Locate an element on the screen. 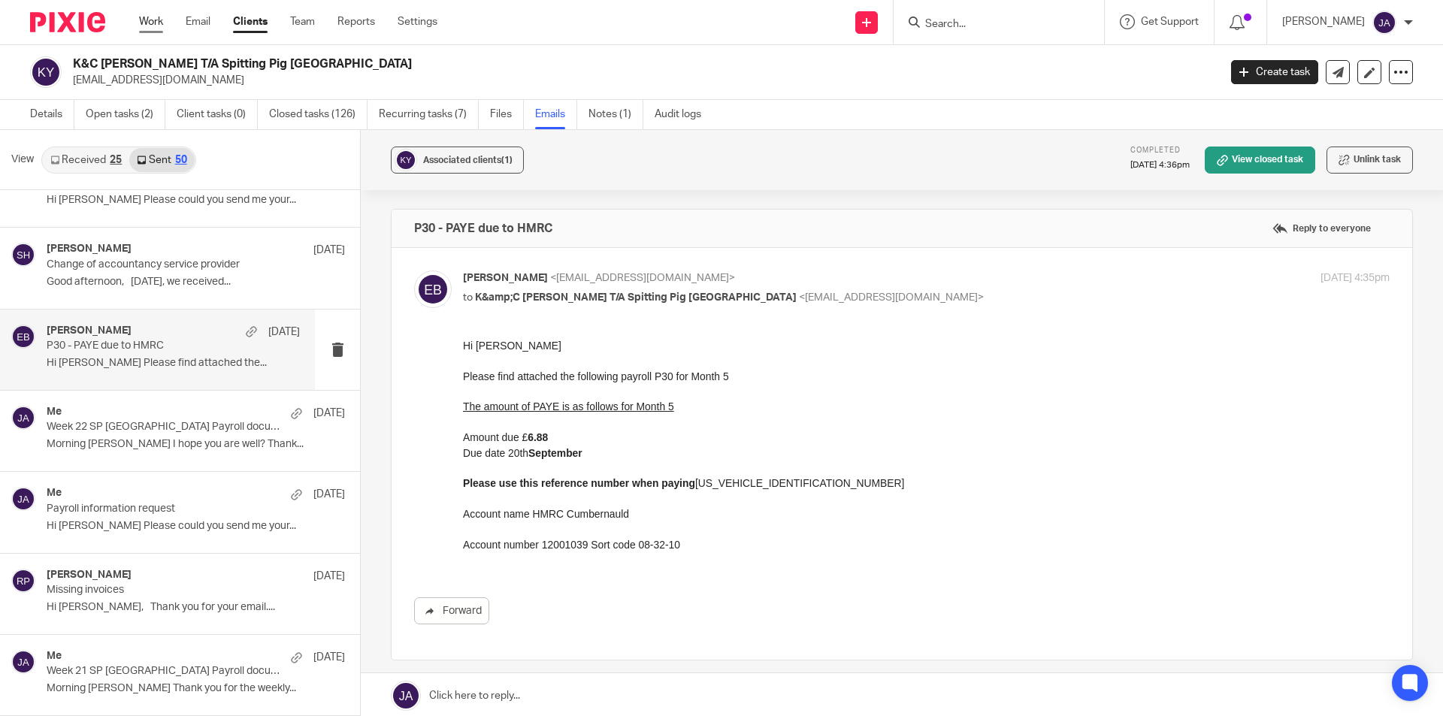 Image resolution: width=1443 pixels, height=716 pixels. a: Recurring tasks (7) is located at coordinates (428, 114).